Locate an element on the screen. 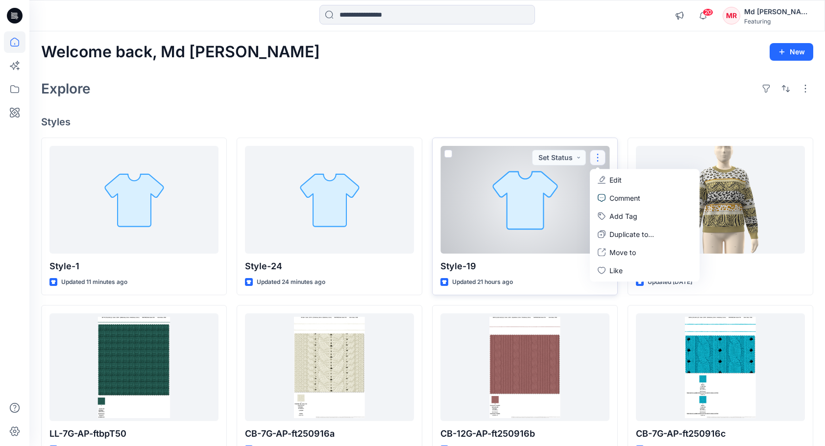  button: Add Tag is located at coordinates (645, 216).